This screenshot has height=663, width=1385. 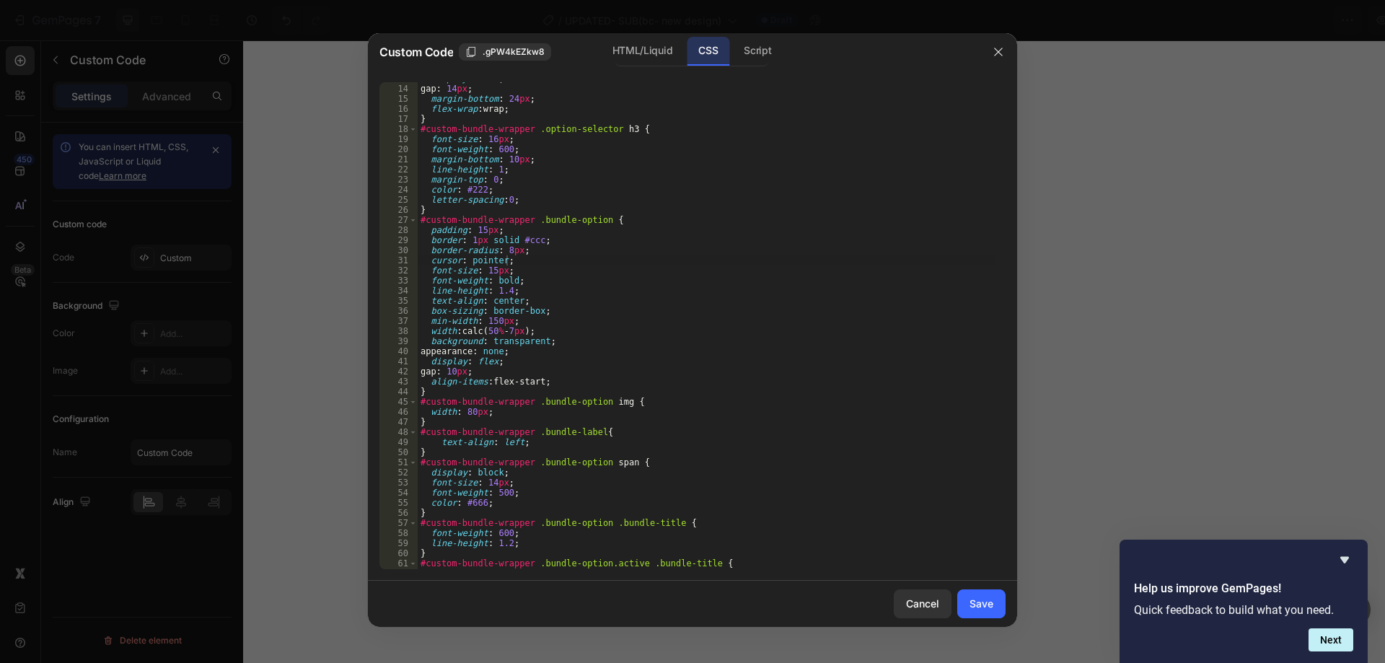 I want to click on div: 30, so click(x=398, y=250).